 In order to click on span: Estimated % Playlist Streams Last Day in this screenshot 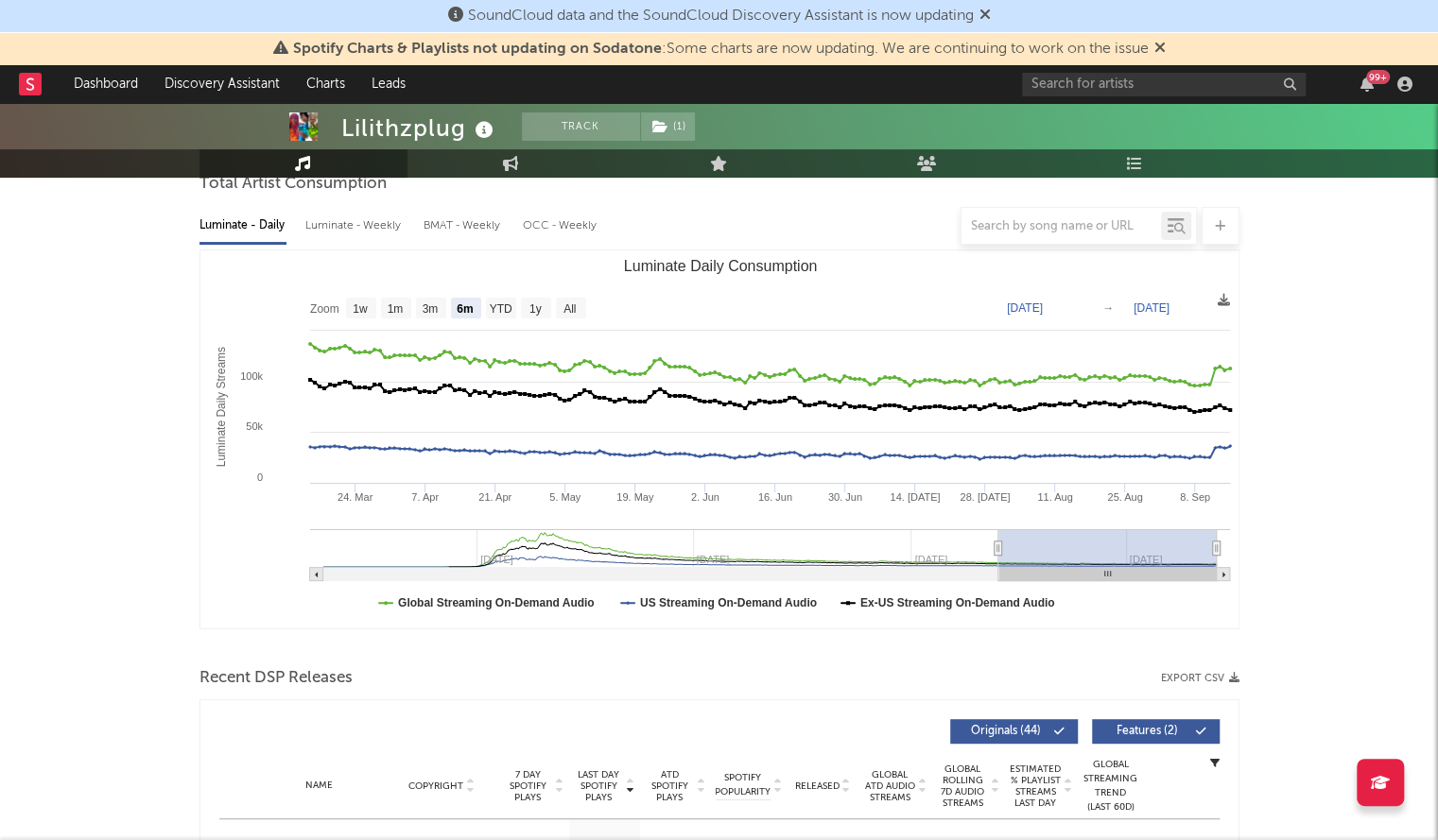, I will do `click(1035, 786)`.